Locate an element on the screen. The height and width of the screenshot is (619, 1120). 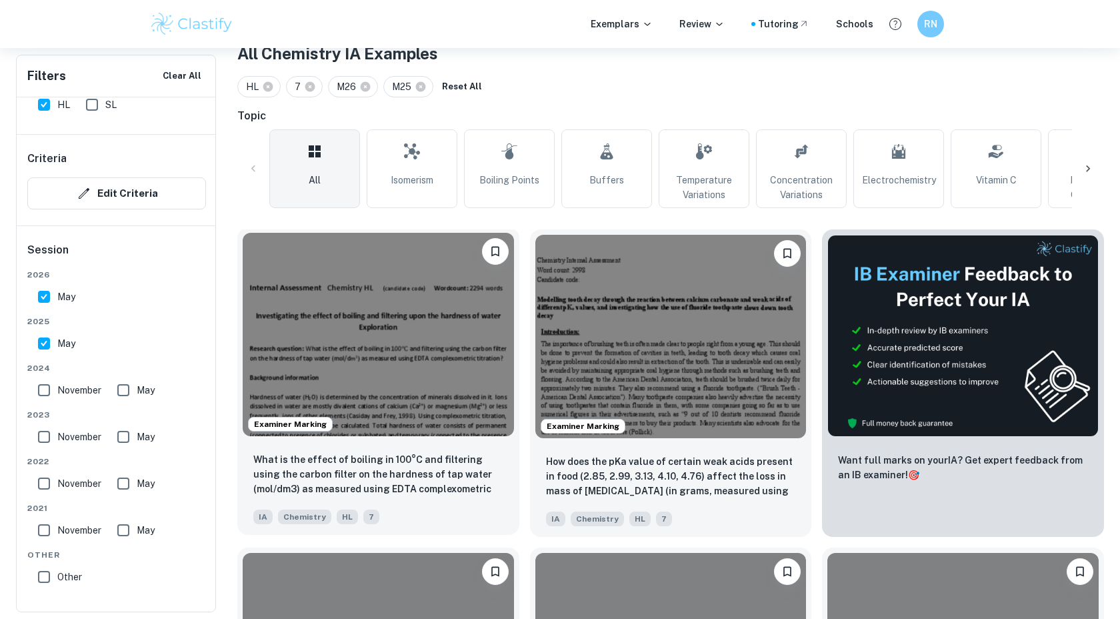
span: All is located at coordinates (315, 180).